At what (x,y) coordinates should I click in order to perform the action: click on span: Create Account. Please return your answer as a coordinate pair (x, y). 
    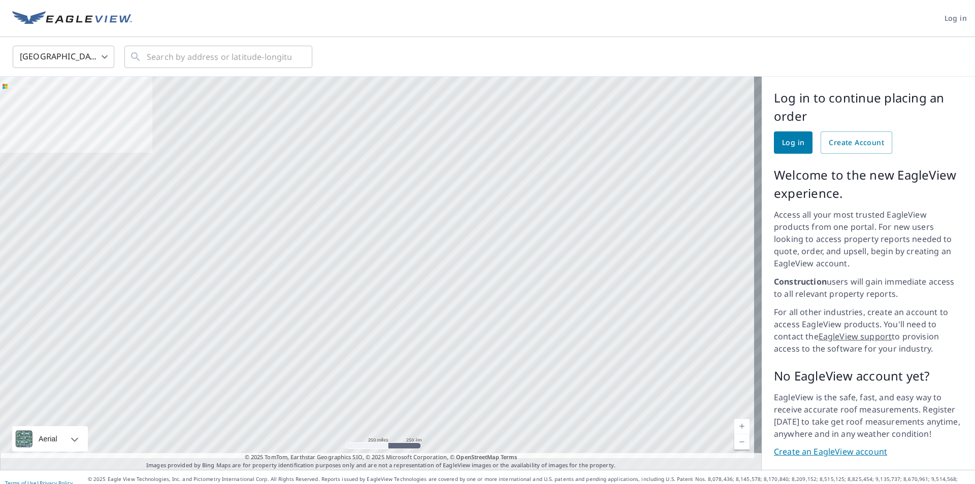
    Looking at the image, I should click on (856, 143).